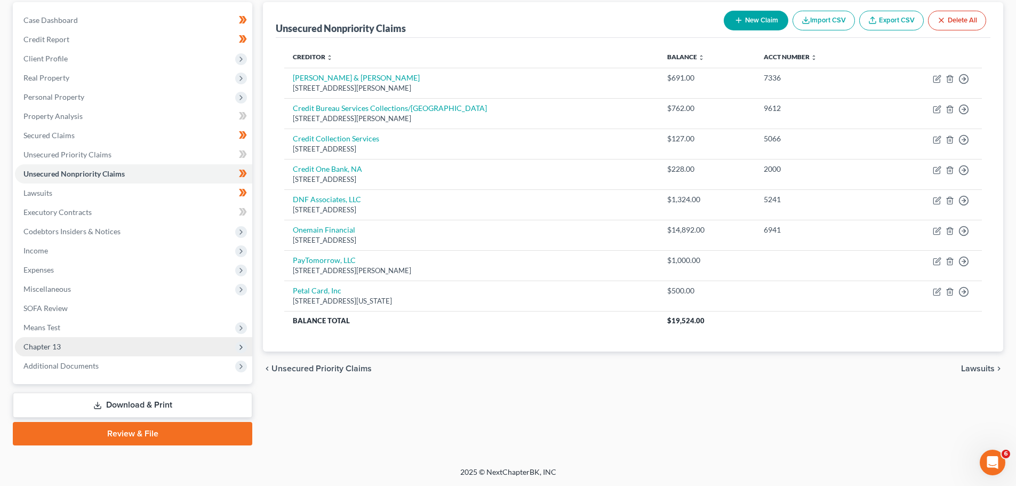  What do you see at coordinates (72, 353) in the screenshot?
I see `button: Start recording` at bounding box center [72, 353].